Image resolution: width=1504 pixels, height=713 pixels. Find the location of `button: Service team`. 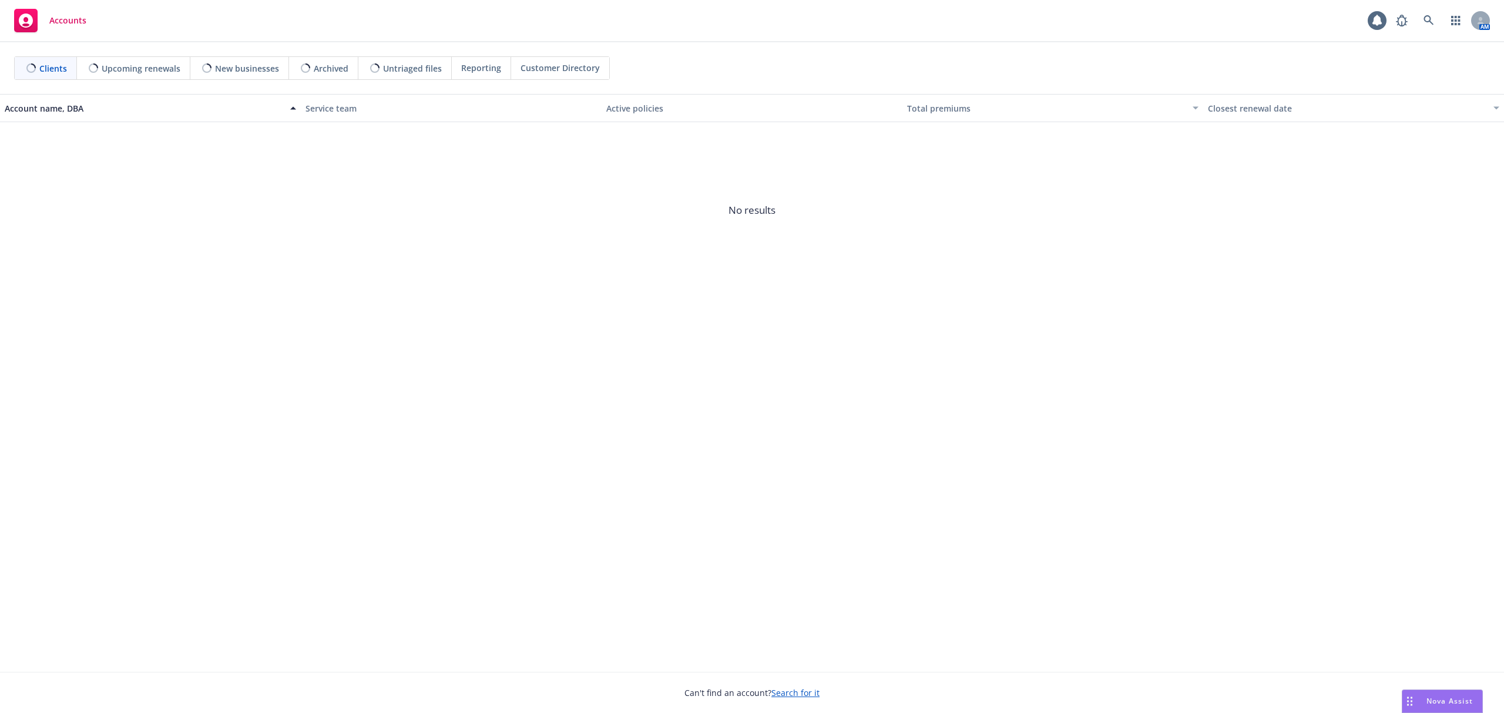

button: Service team is located at coordinates (451, 108).